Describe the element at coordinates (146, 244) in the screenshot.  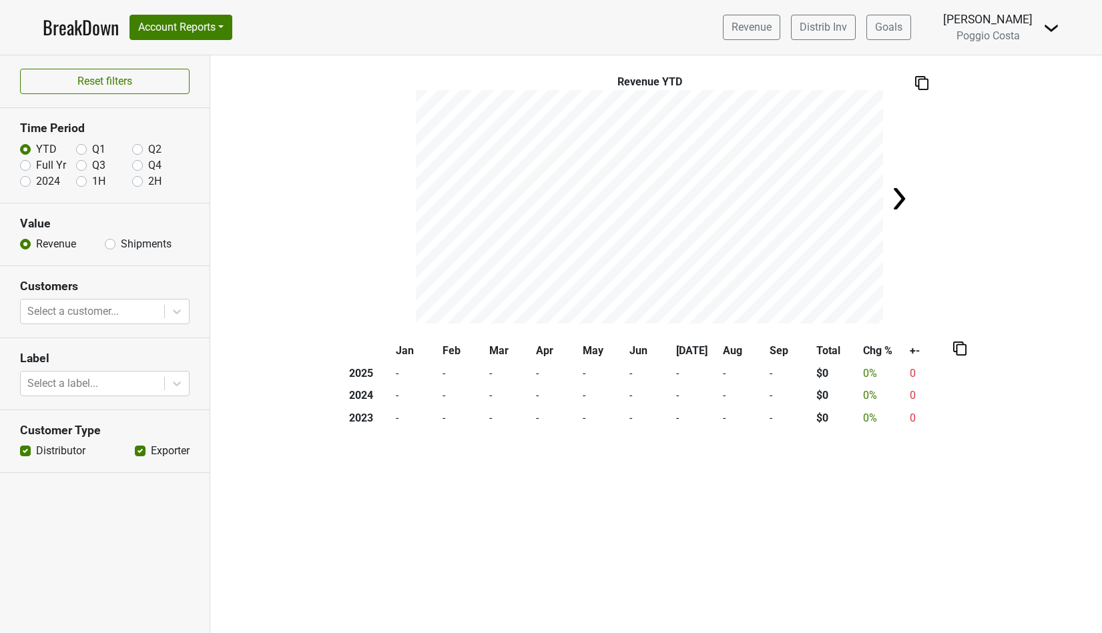
I see `label: Shipments` at that location.